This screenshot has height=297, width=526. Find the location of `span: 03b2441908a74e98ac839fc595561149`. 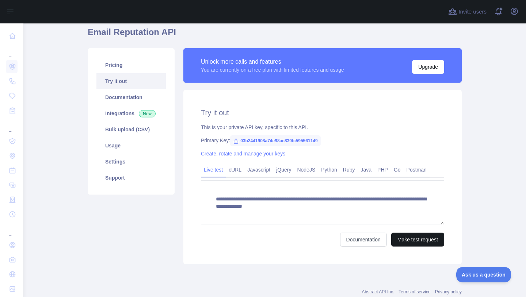

span: 03b2441908a74e98ac839fc595561149 is located at coordinates (275, 141).